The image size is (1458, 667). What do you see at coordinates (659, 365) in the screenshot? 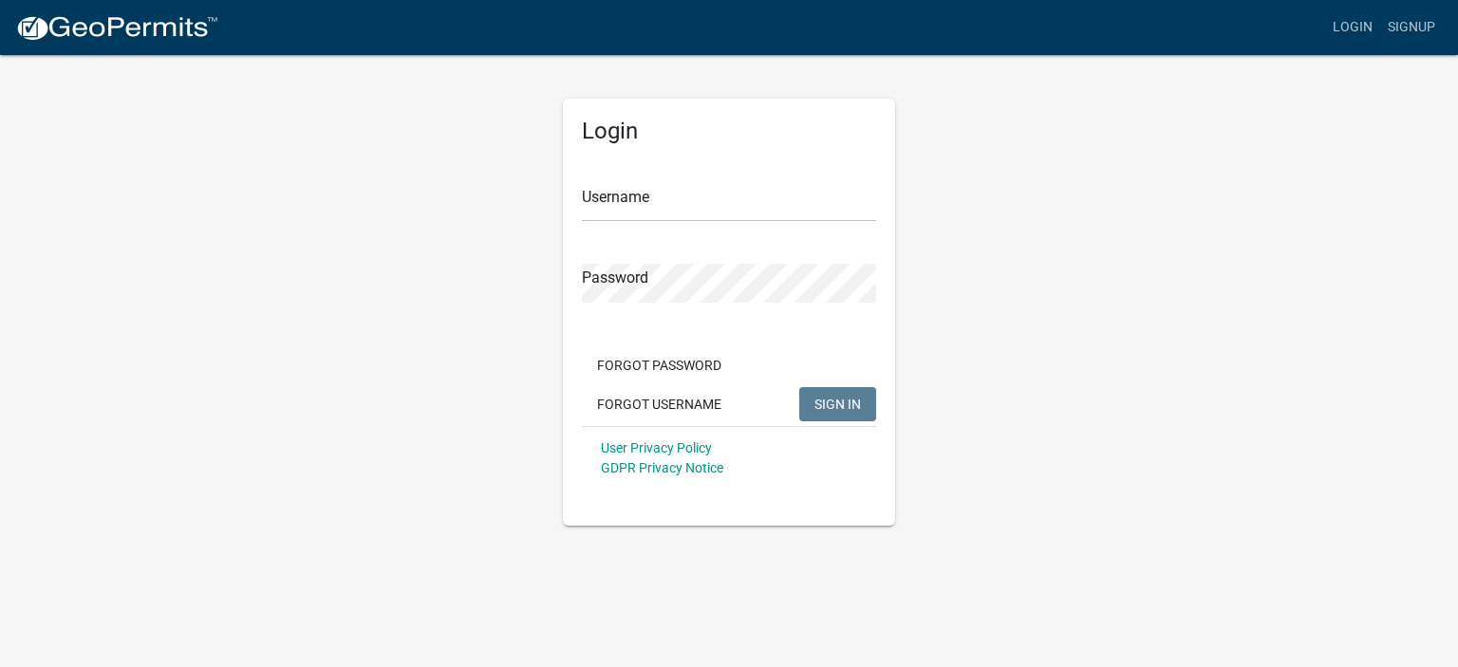
I see `button: Forgot Password` at bounding box center [659, 365].